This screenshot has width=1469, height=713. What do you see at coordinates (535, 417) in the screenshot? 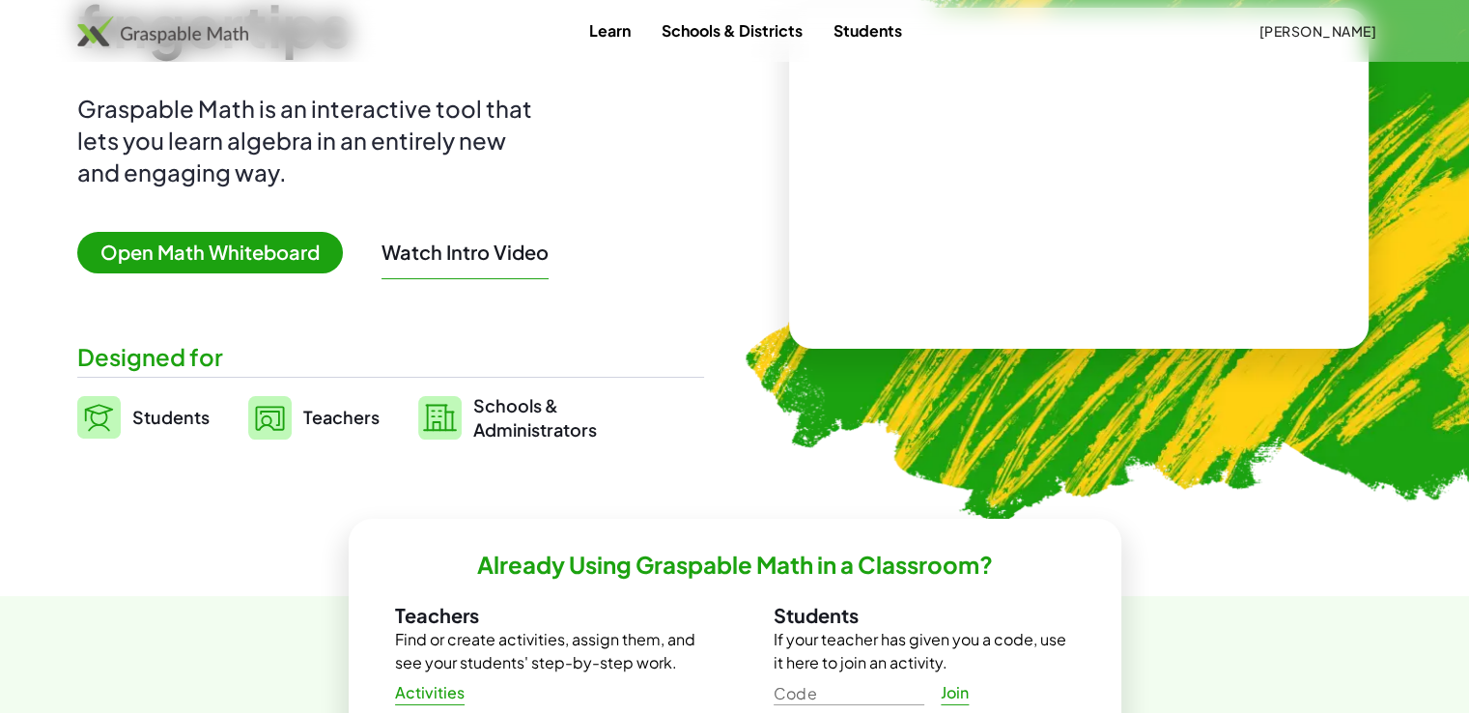
I see `span: Schools & Administrators` at bounding box center [535, 417].